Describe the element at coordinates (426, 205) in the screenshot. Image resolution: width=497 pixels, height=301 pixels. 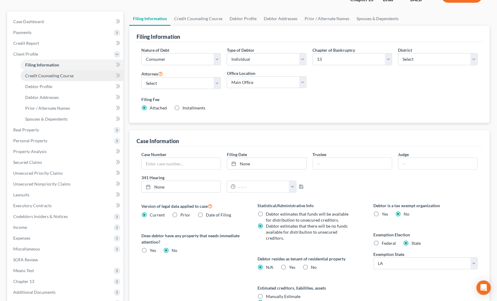
I see `label: Debtor is a tax exempt organization` at that location.